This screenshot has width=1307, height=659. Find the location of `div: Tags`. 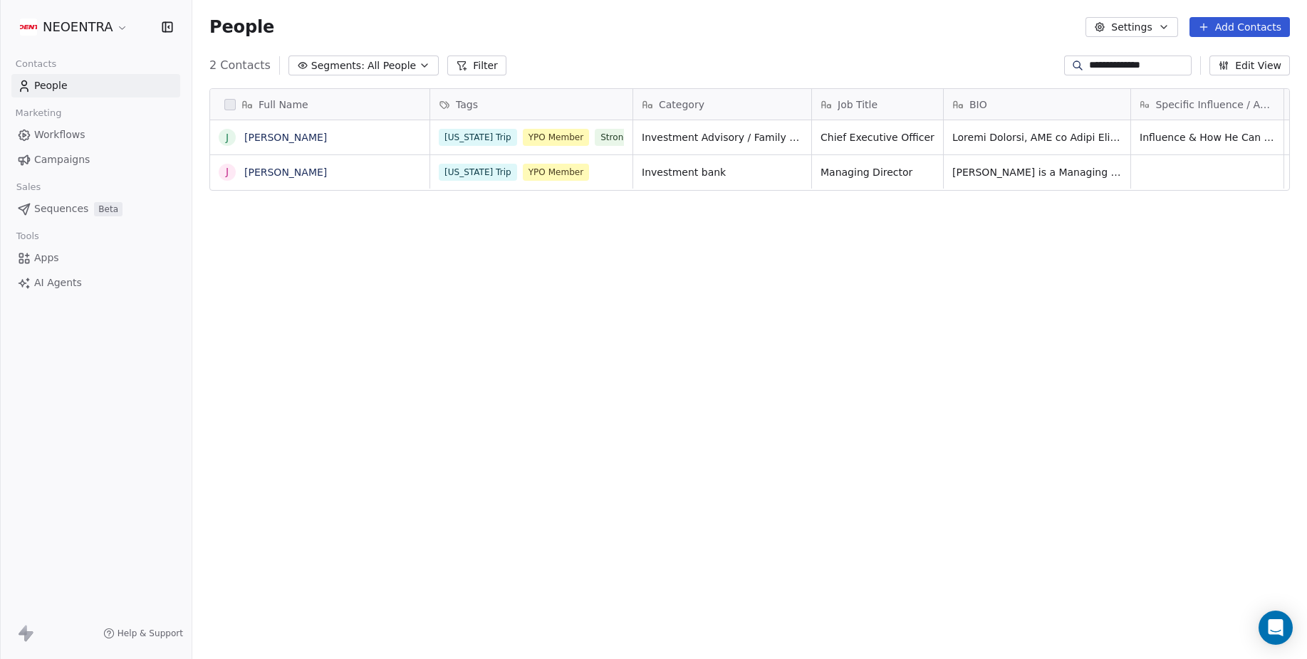

div: Tags is located at coordinates (531, 104).